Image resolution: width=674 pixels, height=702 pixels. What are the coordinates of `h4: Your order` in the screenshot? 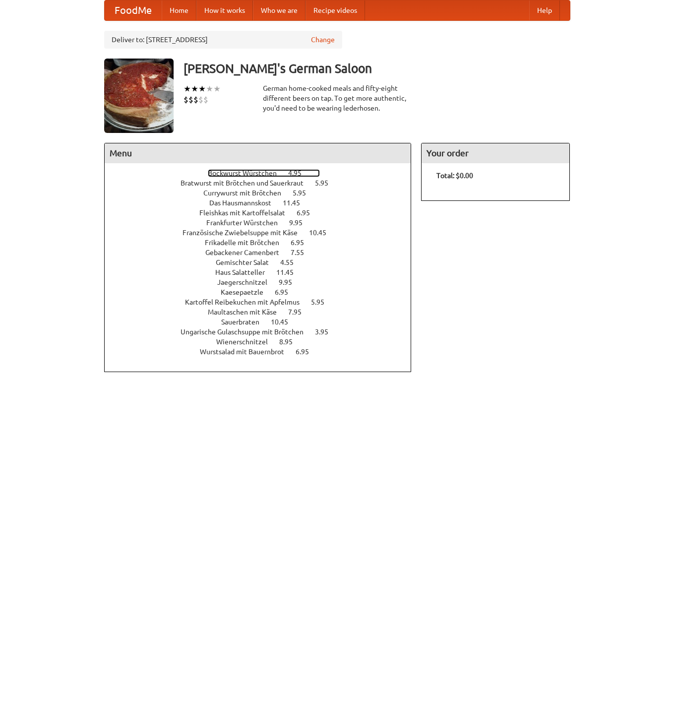 It's located at (496, 153).